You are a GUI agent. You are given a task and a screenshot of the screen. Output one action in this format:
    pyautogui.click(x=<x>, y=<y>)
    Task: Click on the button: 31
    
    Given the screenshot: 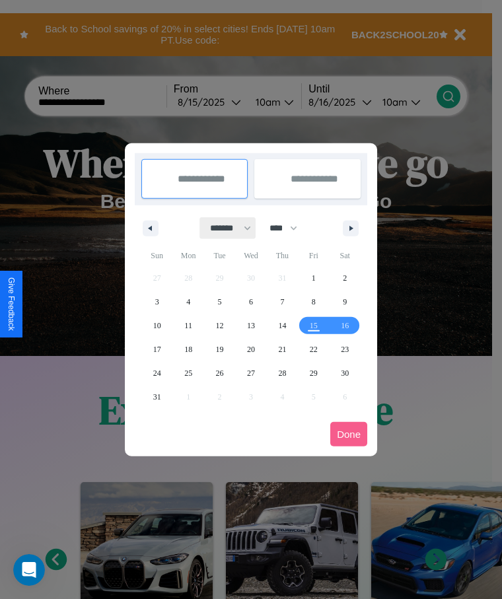 What is the action you would take?
    pyautogui.click(x=156, y=397)
    